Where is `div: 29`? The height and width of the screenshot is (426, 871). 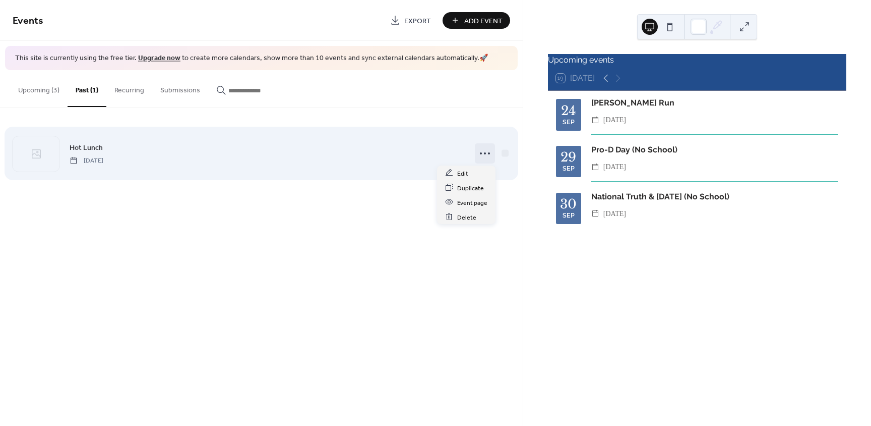
div: 29 is located at coordinates (568, 157).